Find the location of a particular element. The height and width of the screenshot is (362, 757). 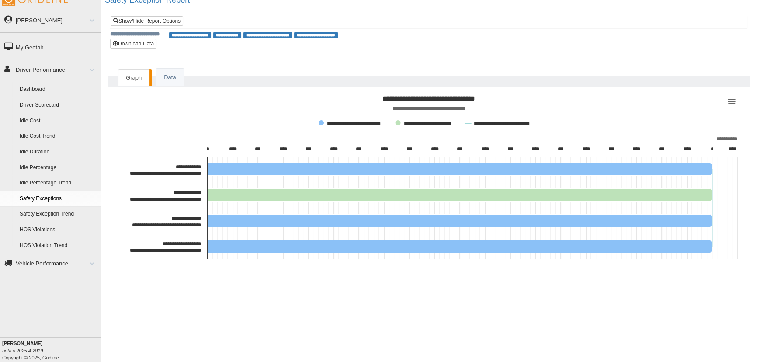

path: Novak, Kenneth Jason Caauwe (Delivery Manager), 1. DVIR pre-trip missing (N). is located at coordinates (460, 220).